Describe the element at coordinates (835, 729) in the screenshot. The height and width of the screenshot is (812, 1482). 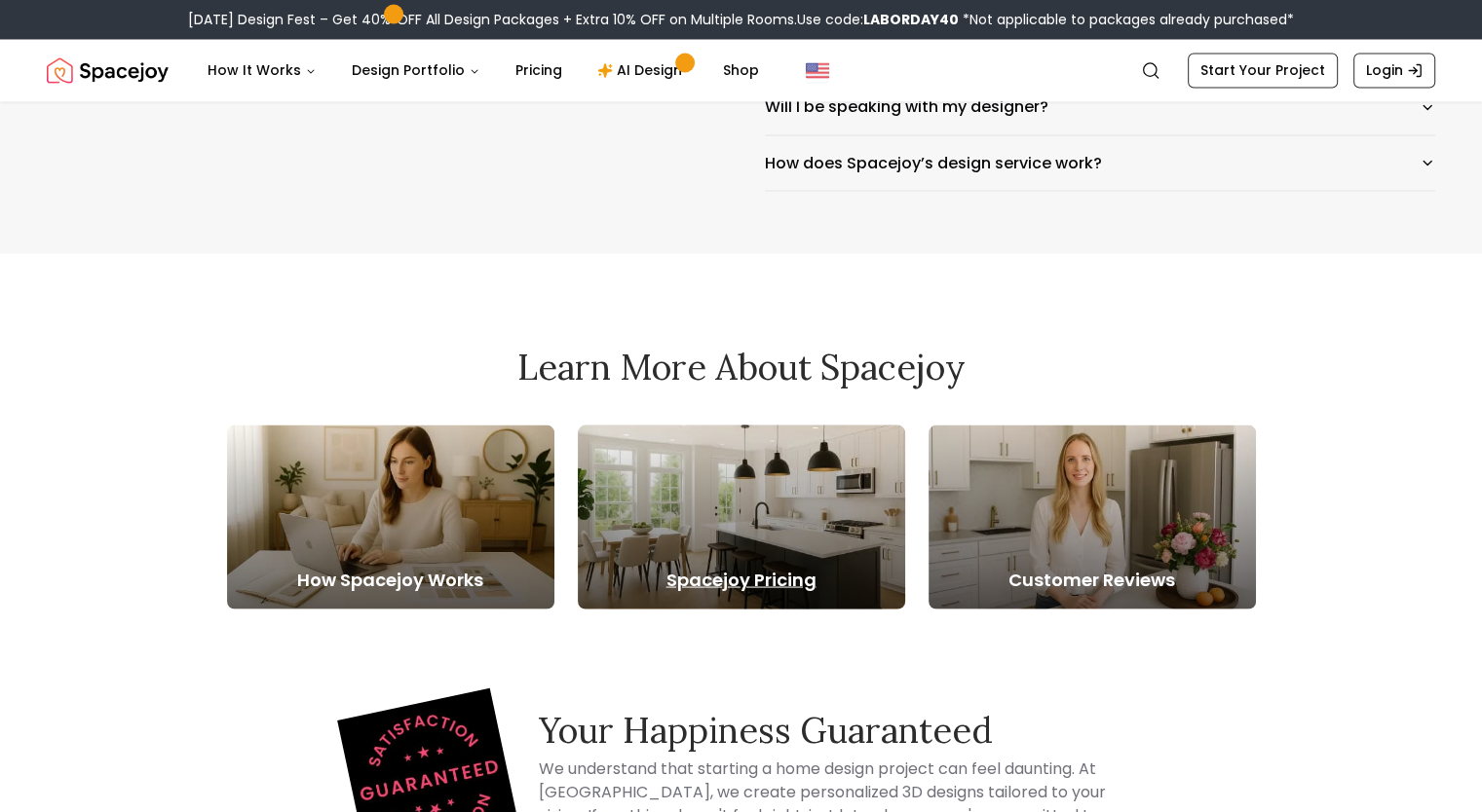
I see `h3: Your Happiness Guaranteed` at that location.